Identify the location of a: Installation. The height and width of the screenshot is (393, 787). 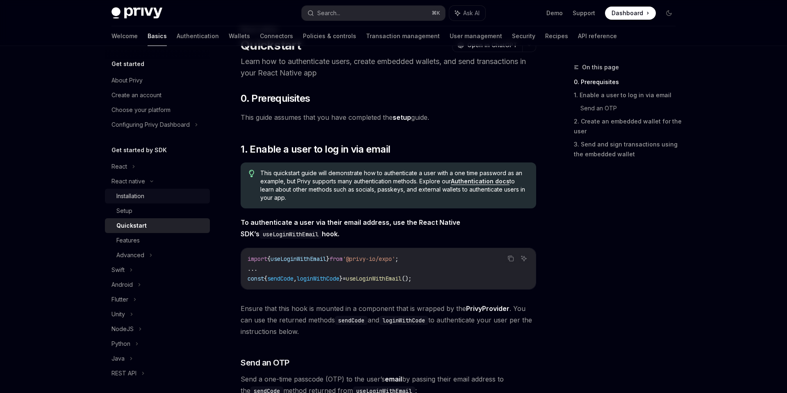
(157, 196).